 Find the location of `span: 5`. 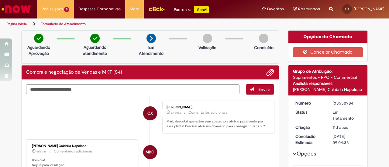

span: 5 is located at coordinates (67, 9).